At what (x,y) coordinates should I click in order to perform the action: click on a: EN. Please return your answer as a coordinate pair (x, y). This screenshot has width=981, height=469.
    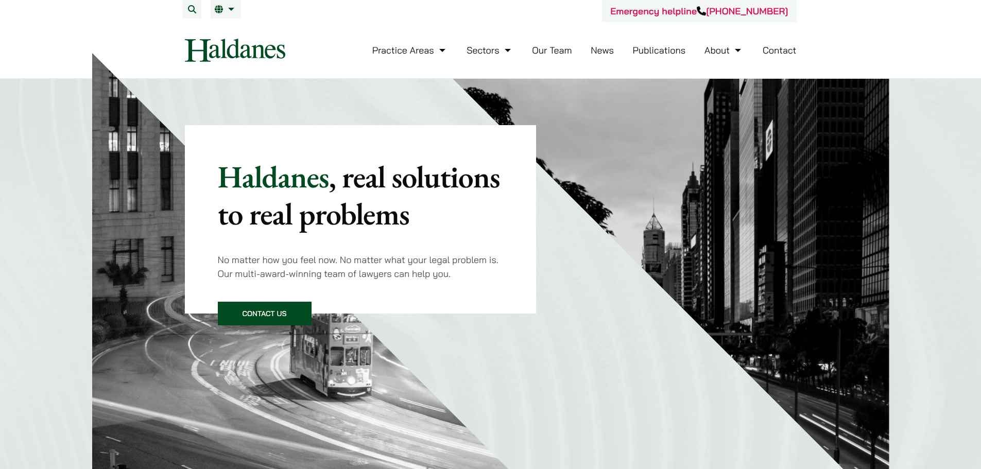
    Looking at the image, I should click on (226, 9).